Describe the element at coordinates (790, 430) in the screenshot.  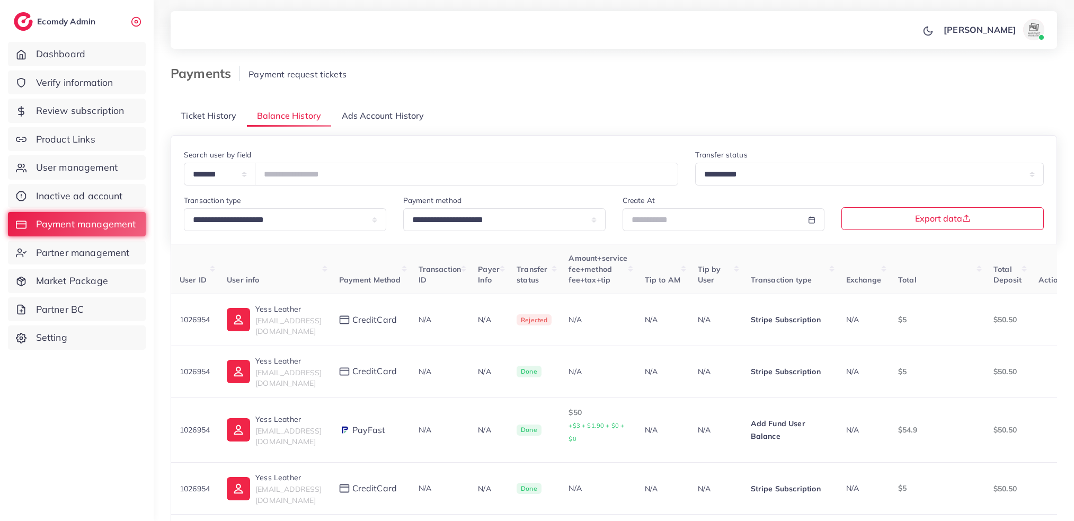
I see `p: Add Fund User Balance` at that location.